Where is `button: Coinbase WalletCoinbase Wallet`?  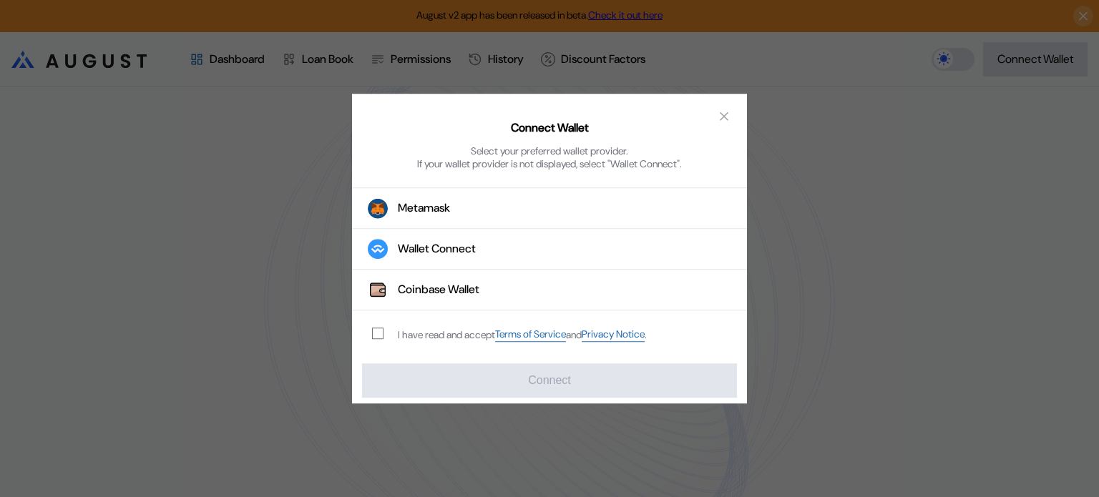
button: Coinbase WalletCoinbase Wallet is located at coordinates (550, 291).